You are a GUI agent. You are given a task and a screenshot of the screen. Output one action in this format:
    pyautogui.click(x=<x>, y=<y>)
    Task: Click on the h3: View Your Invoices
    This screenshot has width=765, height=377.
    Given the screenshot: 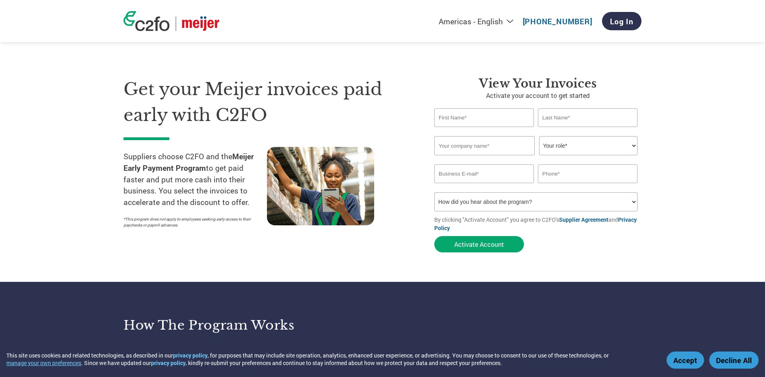 What is the action you would take?
    pyautogui.click(x=538, y=84)
    